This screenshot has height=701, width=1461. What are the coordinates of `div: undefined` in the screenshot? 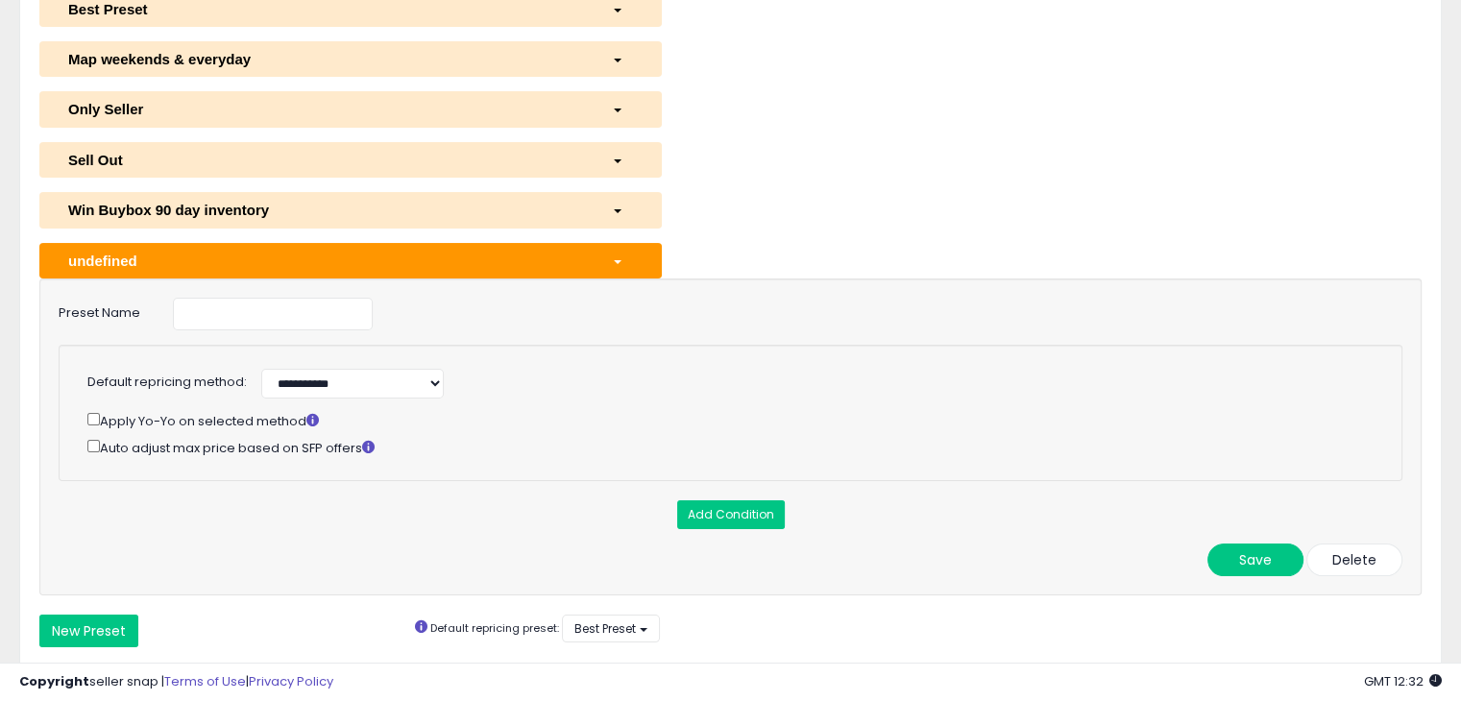 It's located at (326, 260).